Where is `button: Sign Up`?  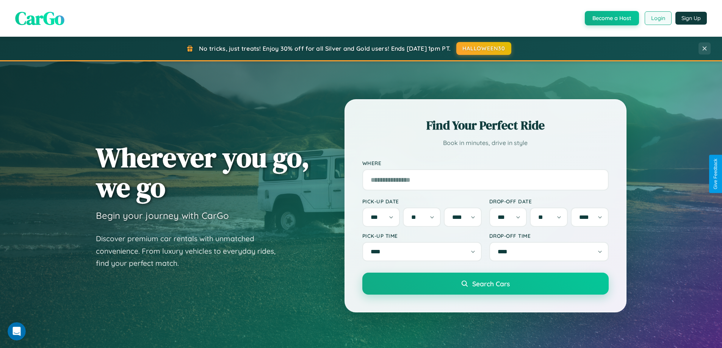 button: Sign Up is located at coordinates (691, 18).